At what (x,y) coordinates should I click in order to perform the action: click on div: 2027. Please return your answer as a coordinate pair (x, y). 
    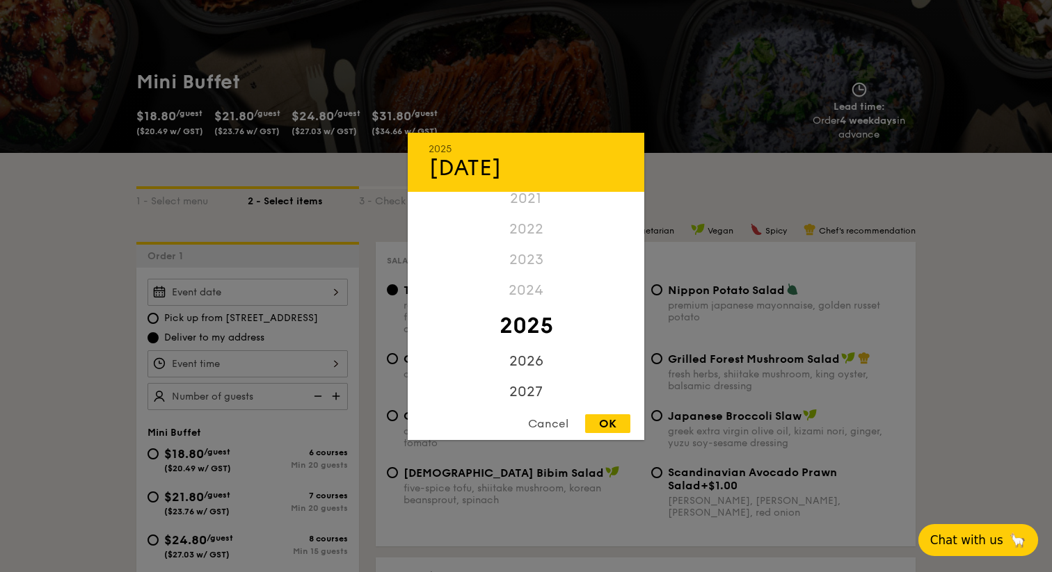
    Looking at the image, I should click on (526, 392).